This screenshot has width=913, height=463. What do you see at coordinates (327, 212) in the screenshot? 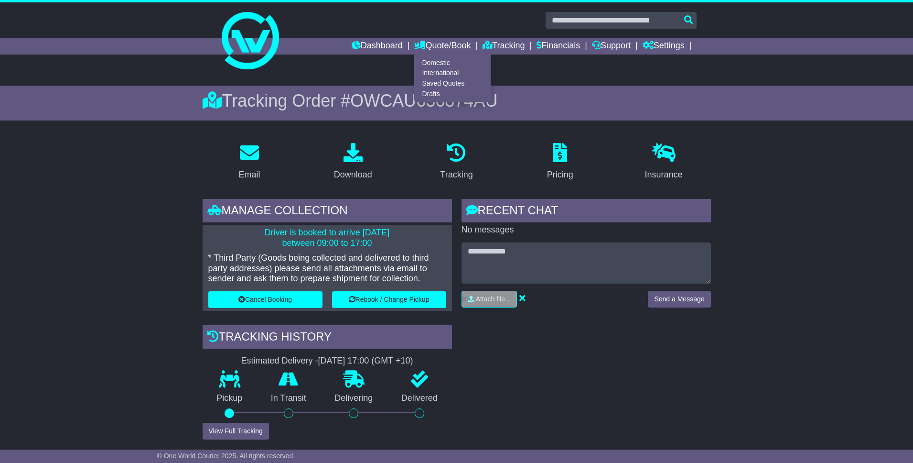
I see `div: Manage collection` at bounding box center [327, 212].